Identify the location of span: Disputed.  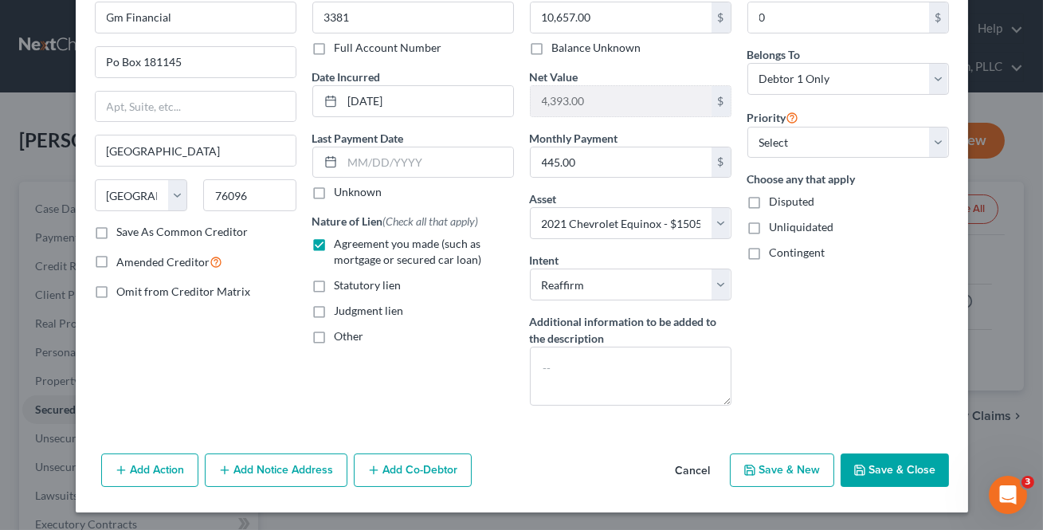
(792, 201).